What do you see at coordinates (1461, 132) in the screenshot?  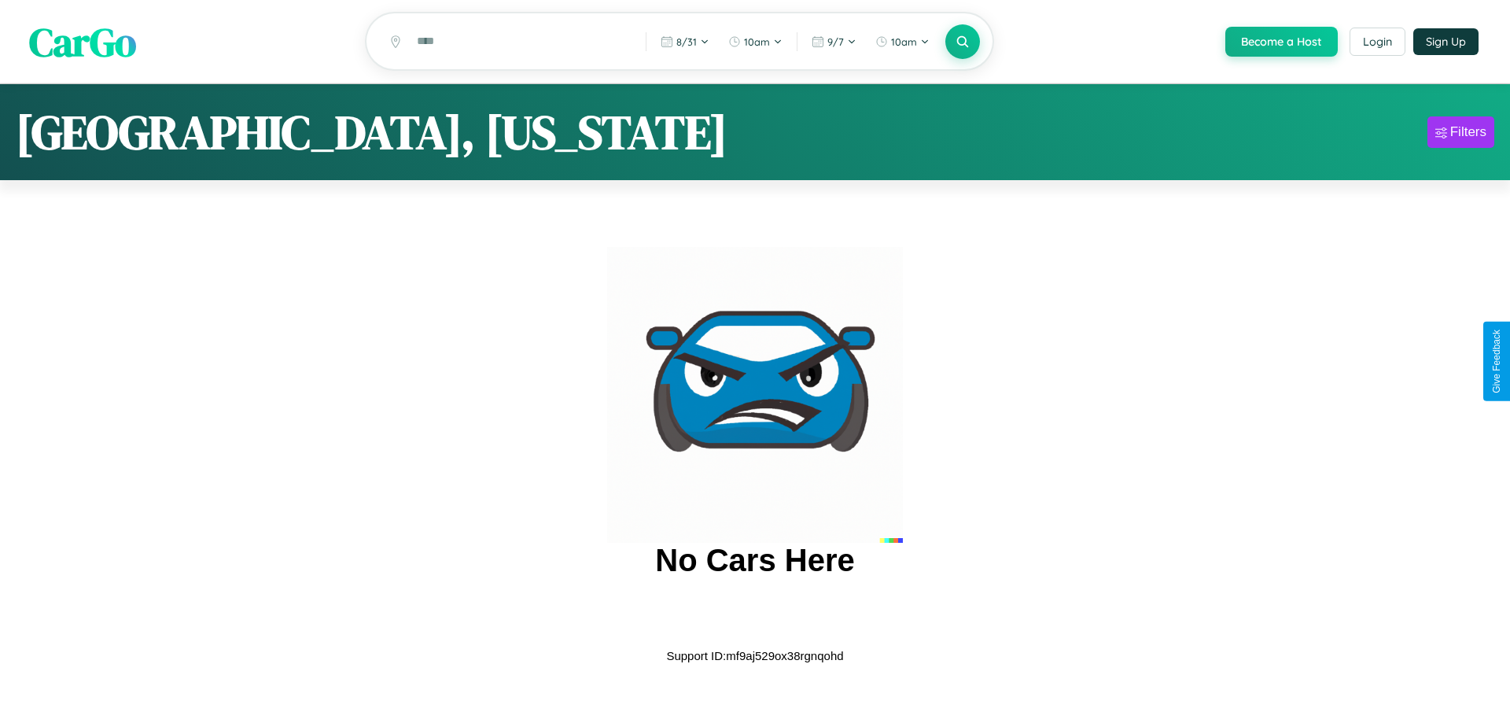 I see `button: Filters` at bounding box center [1461, 132].